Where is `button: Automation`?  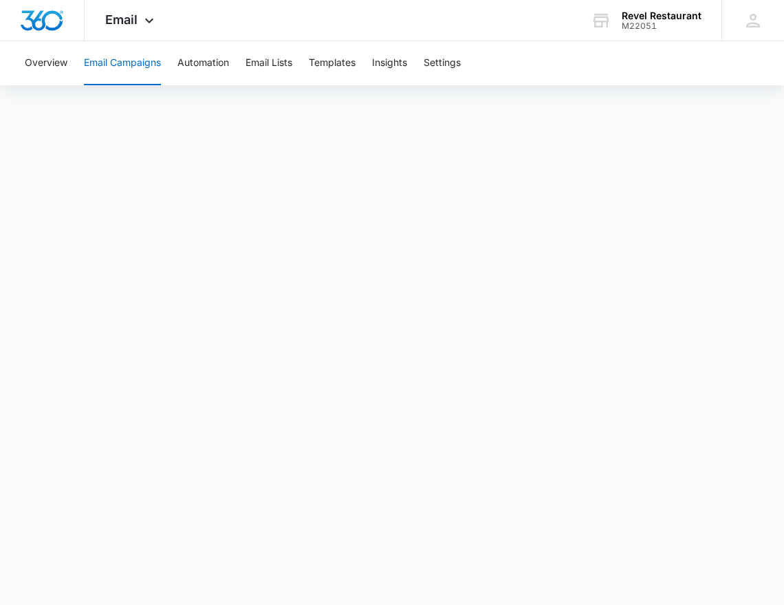 button: Automation is located at coordinates (203, 63).